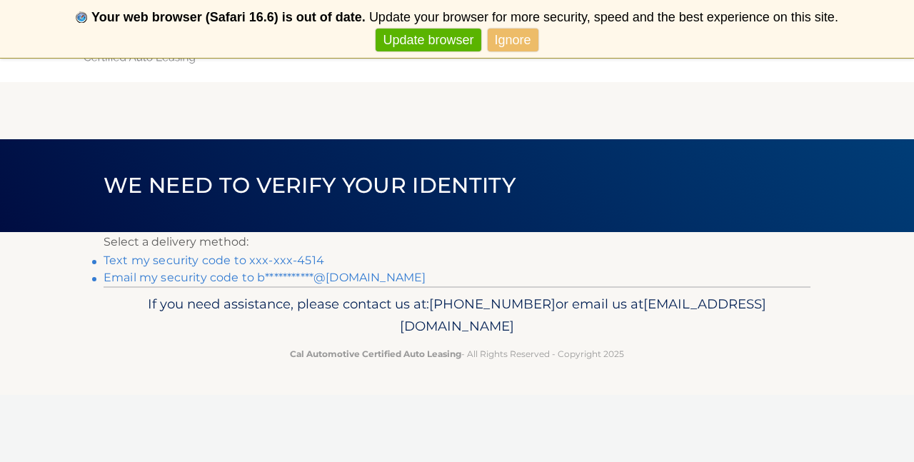 The image size is (914, 462). What do you see at coordinates (375, 353) in the screenshot?
I see `strong: Cal Automotive Certified Auto Leasing` at bounding box center [375, 353].